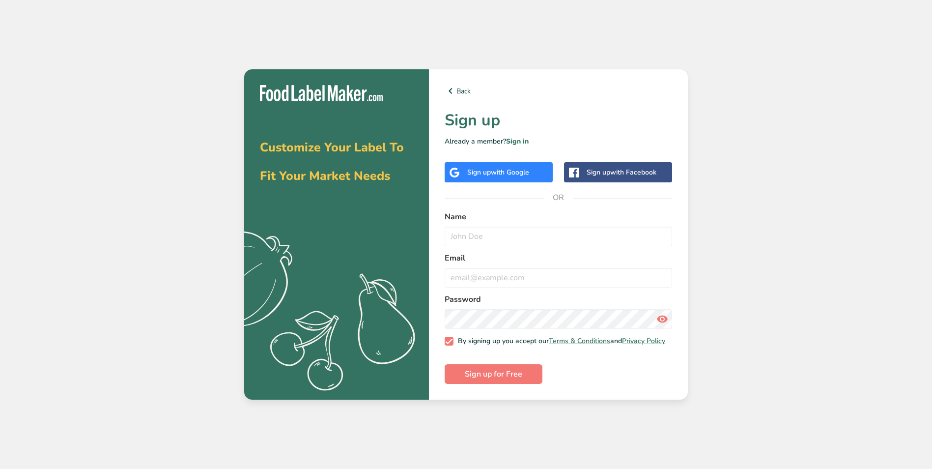 The height and width of the screenshot is (469, 932). Describe the element at coordinates (558, 258) in the screenshot. I see `label: Email` at that location.